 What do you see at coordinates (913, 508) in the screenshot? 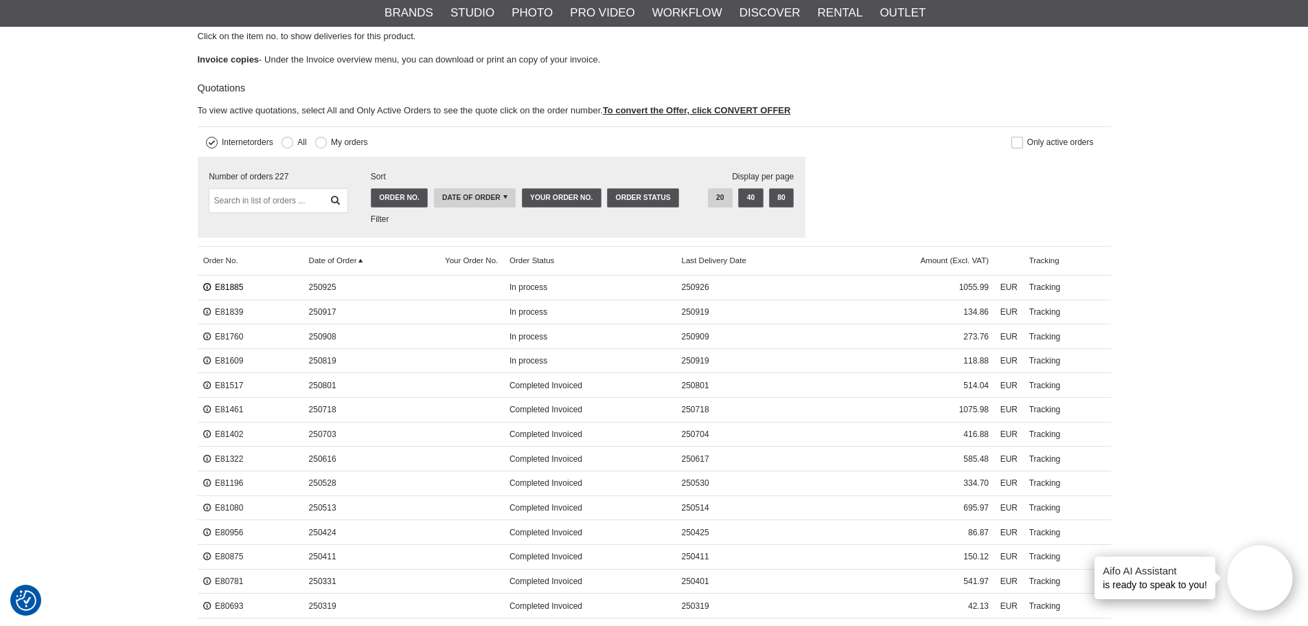
I see `span: 695.97` at bounding box center [913, 508].